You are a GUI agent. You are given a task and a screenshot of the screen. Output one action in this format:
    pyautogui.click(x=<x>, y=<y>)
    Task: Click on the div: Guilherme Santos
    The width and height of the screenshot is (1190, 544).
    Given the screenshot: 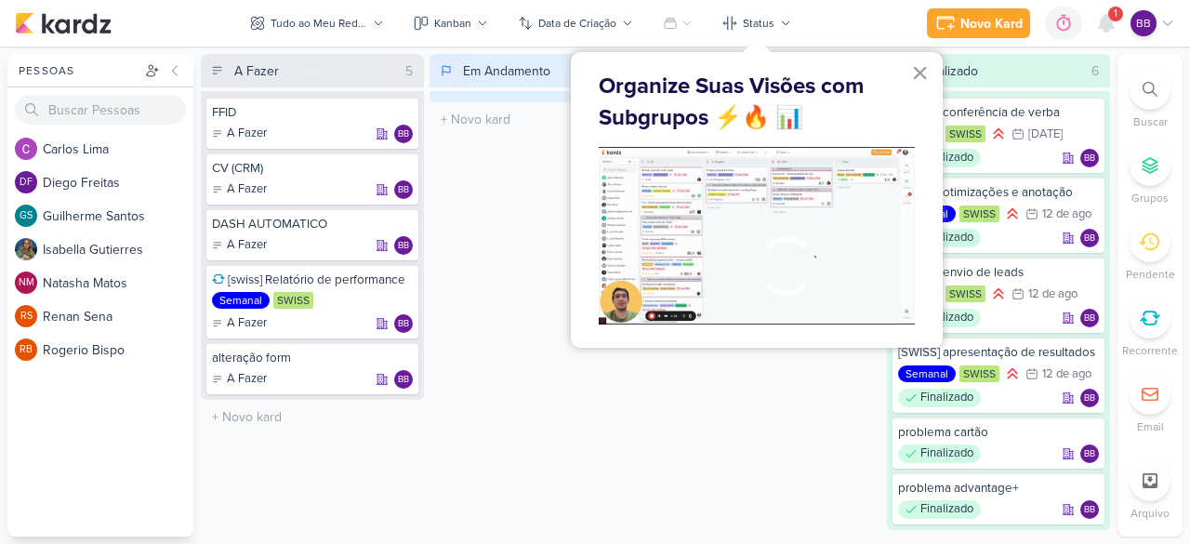 What is the action you would take?
    pyautogui.click(x=26, y=216)
    